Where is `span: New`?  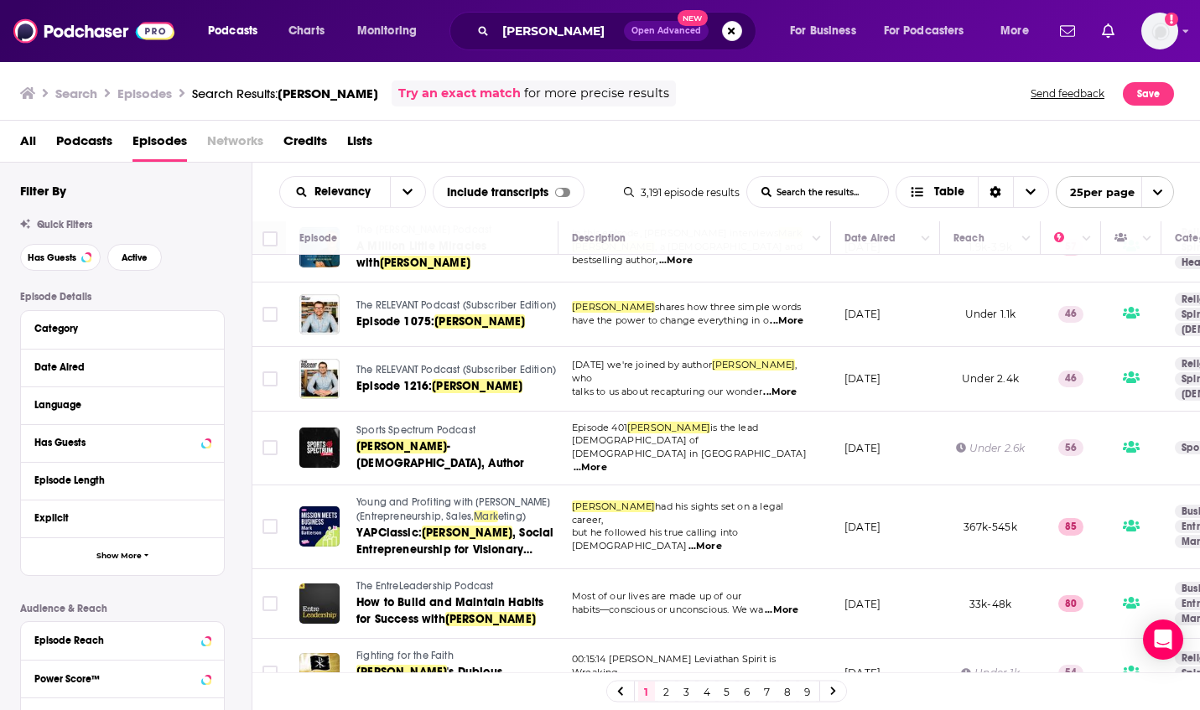
span: New is located at coordinates (693, 18).